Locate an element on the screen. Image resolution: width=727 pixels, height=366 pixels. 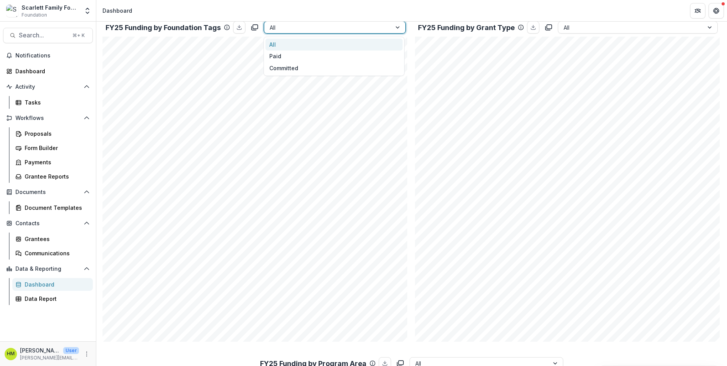
a: Form Builder is located at coordinates (52, 148).